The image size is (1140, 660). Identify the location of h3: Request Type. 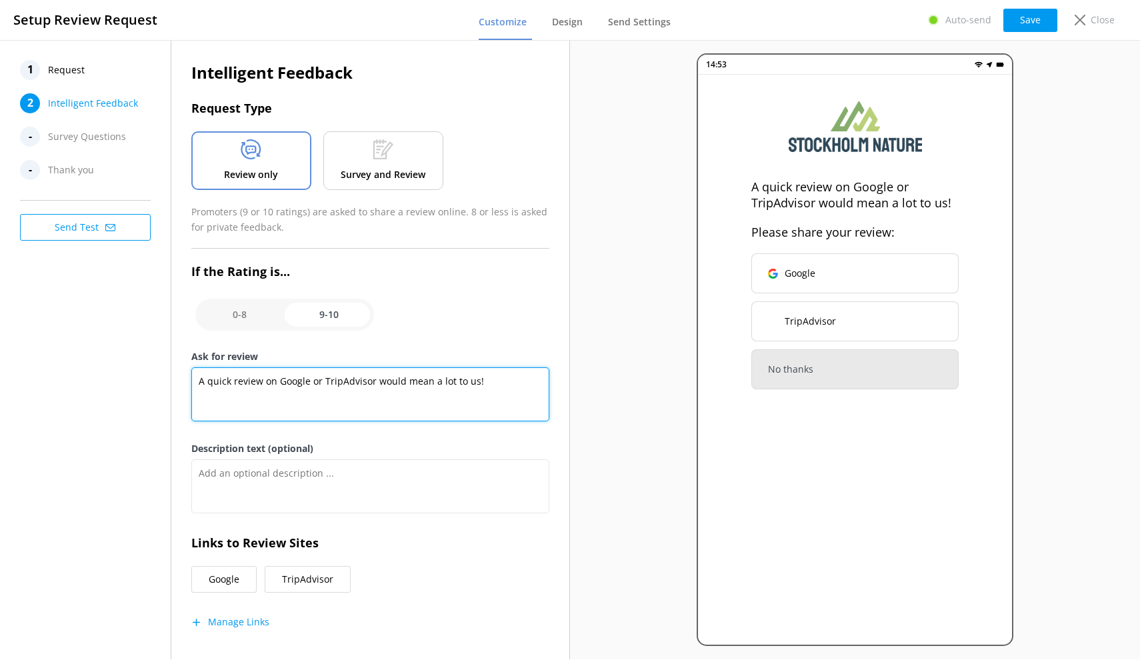
(371, 108).